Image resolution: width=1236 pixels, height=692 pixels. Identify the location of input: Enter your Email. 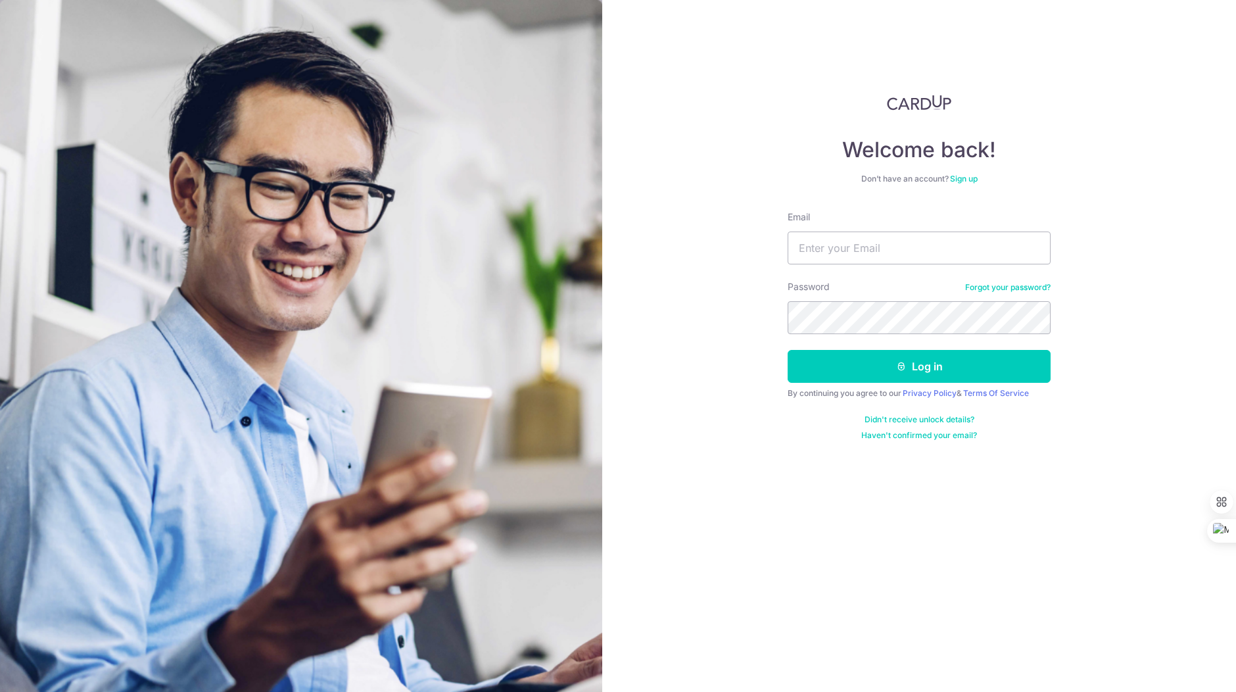
(919, 248).